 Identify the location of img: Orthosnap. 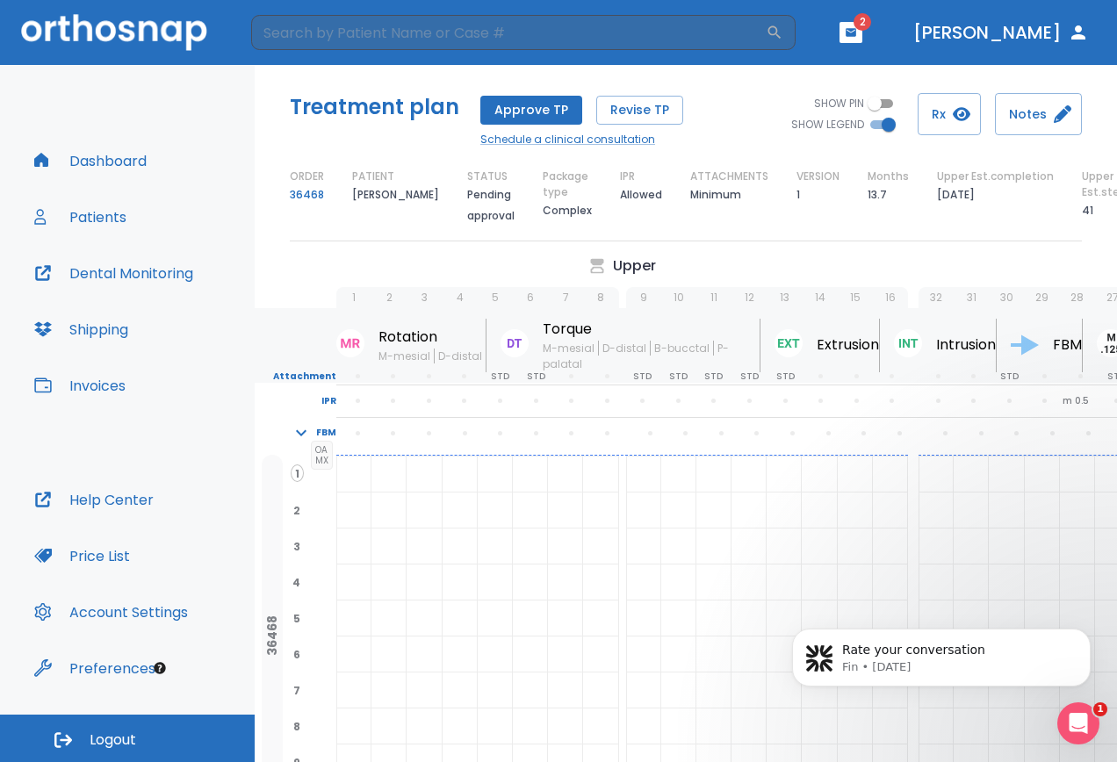
(114, 32).